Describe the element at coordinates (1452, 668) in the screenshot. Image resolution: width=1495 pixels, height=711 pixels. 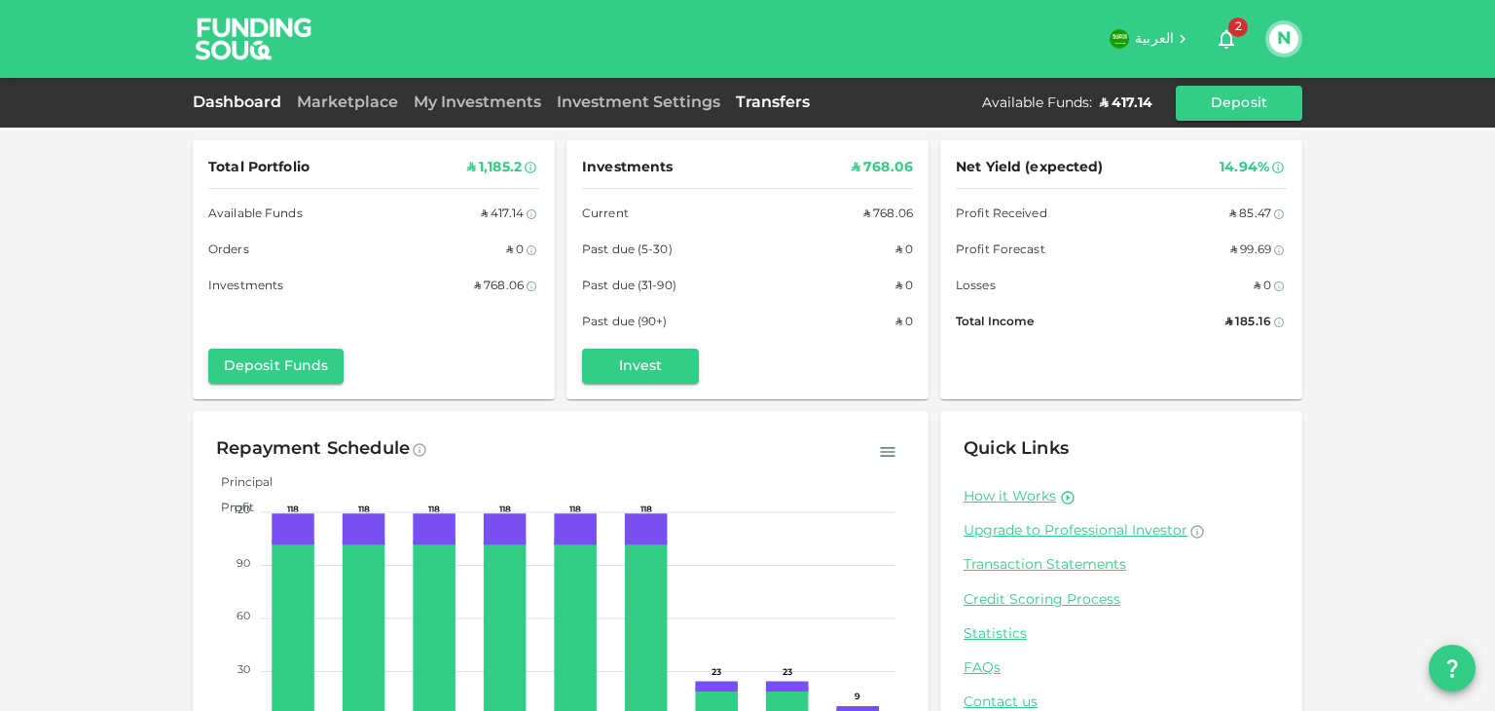
I see `button: question` at that location.